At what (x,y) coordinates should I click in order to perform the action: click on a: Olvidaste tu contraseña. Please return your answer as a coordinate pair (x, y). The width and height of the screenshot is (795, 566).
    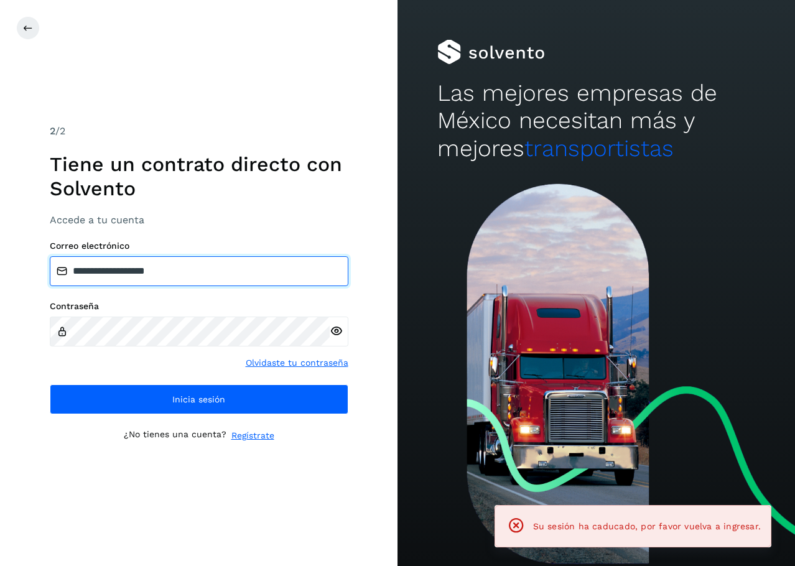
    Looking at the image, I should click on (297, 363).